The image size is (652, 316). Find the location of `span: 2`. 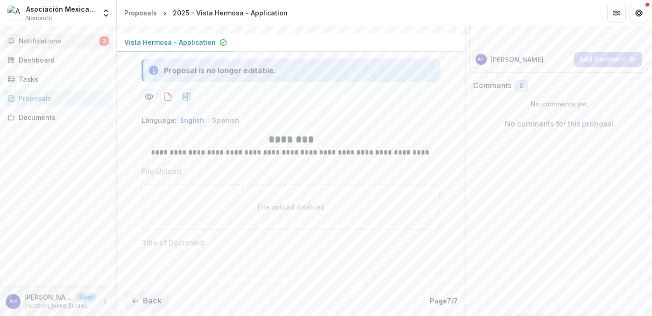

span: 2 is located at coordinates (104, 41).